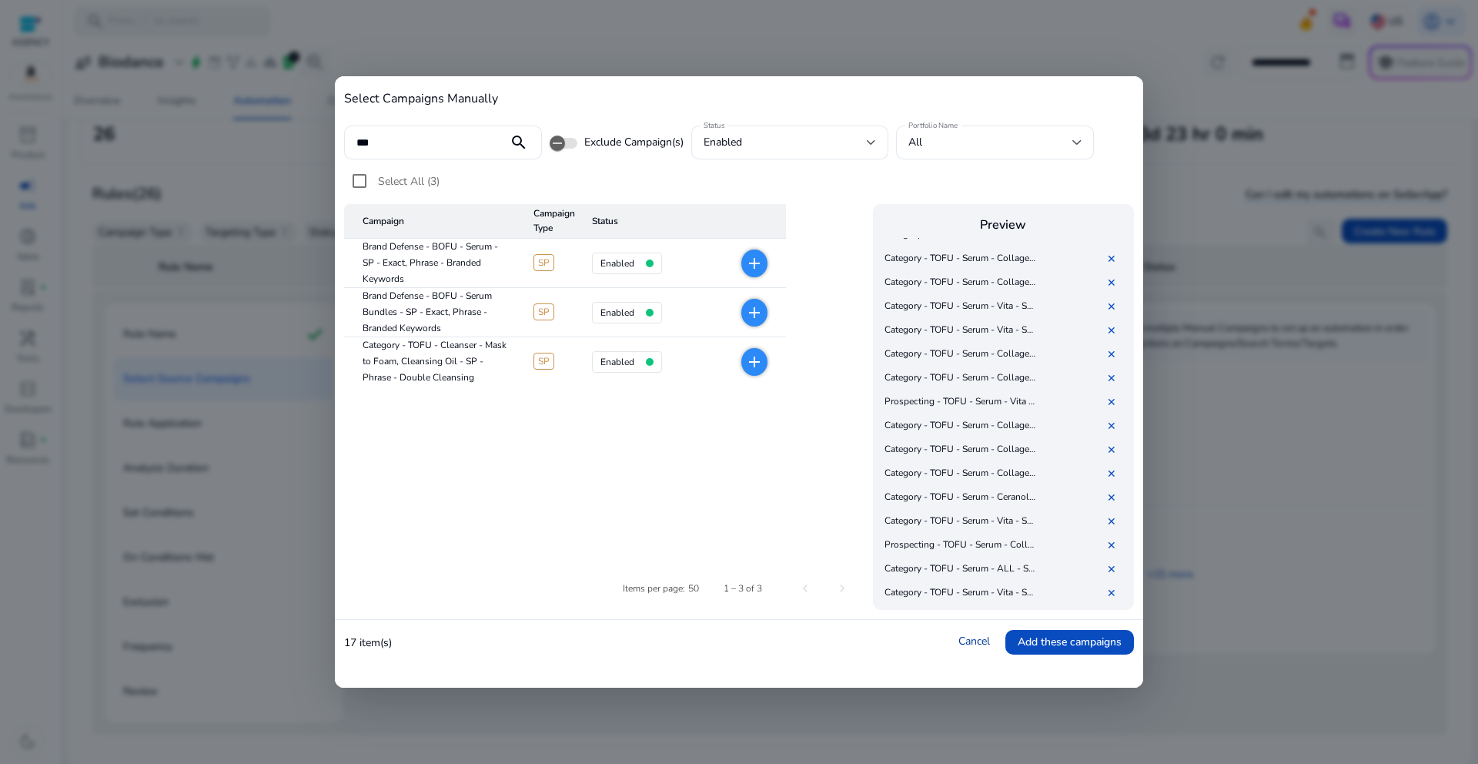  Describe the element at coordinates (714, 126) in the screenshot. I see `mat-label: Status` at that location.